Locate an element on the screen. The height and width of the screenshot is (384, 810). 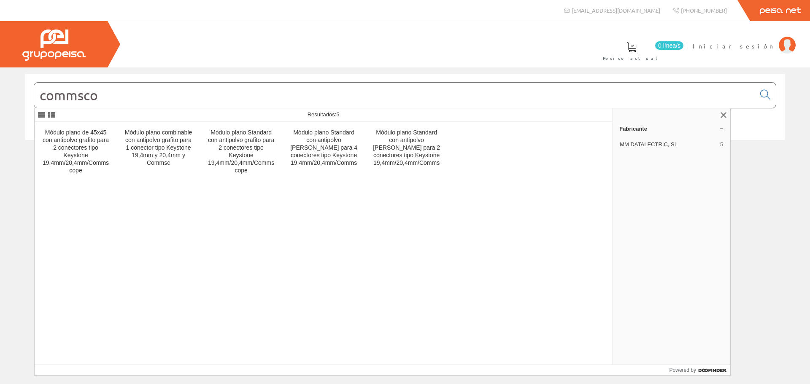
a: Módulo plano Standard con antipolvo grafito para 2 conectores tipo Keystone 19,4mm/20,4mm/Commscope is located at coordinates (241, 153).